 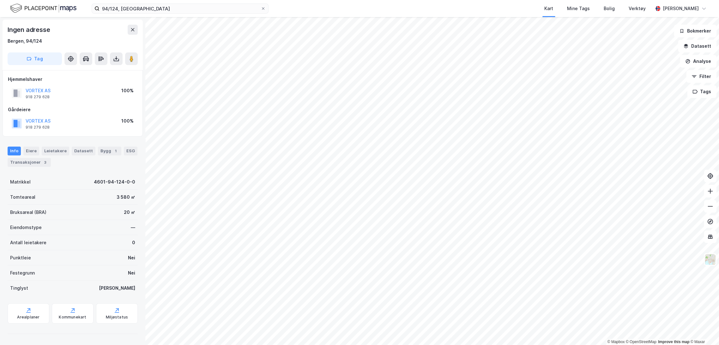 What do you see at coordinates (641, 342) in the screenshot?
I see `a: OpenStreetMap` at bounding box center [641, 342].